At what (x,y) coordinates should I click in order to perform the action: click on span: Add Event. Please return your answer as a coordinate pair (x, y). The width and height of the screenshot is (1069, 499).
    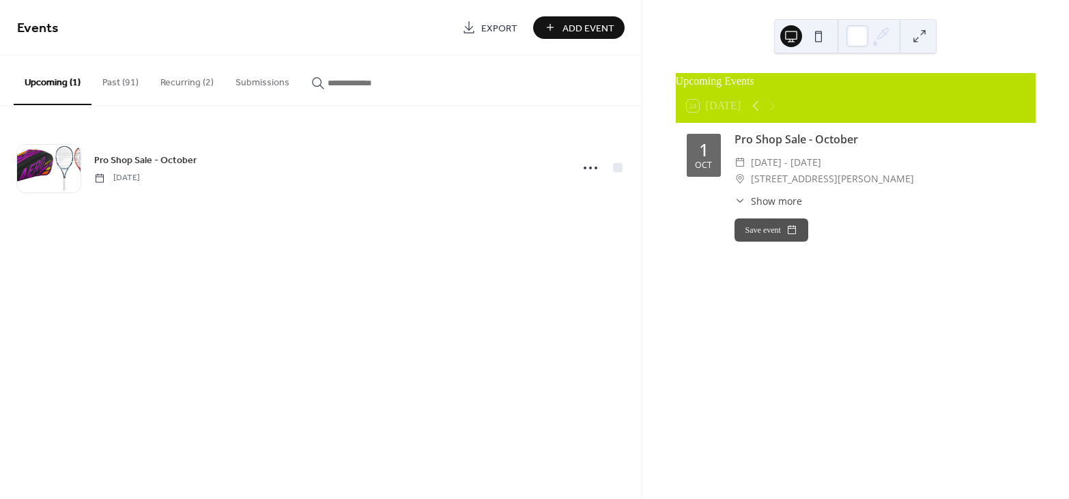
    Looking at the image, I should click on (588, 28).